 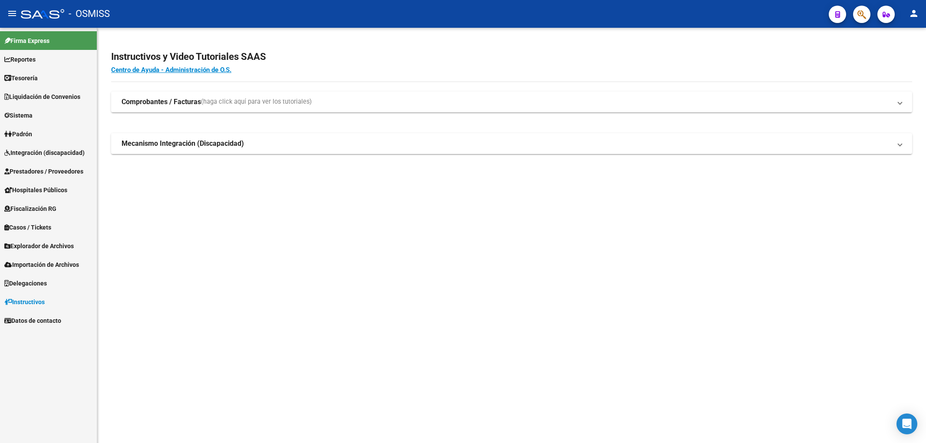 What do you see at coordinates (44, 171) in the screenshot?
I see `span: Prestadores / Proveedores` at bounding box center [44, 171].